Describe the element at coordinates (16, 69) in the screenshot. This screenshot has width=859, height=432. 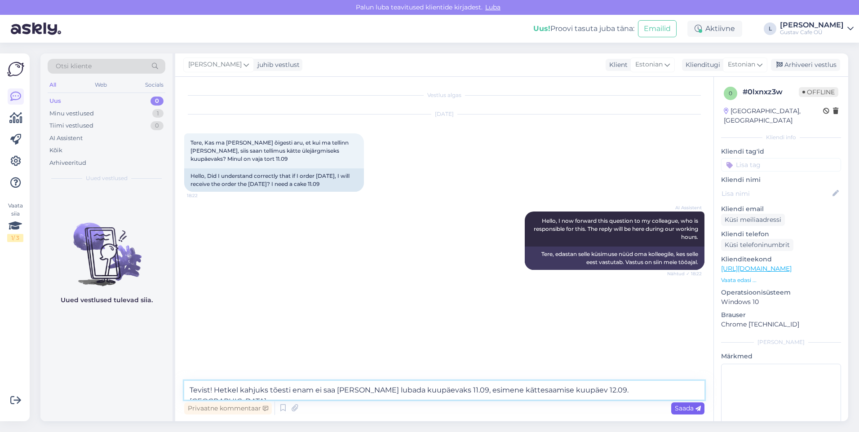
I see `img: Askly Logo` at that location.